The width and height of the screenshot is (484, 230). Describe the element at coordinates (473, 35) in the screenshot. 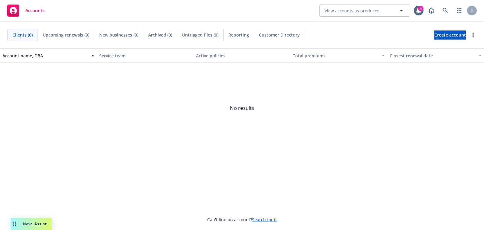

I see `a: more` at that location.